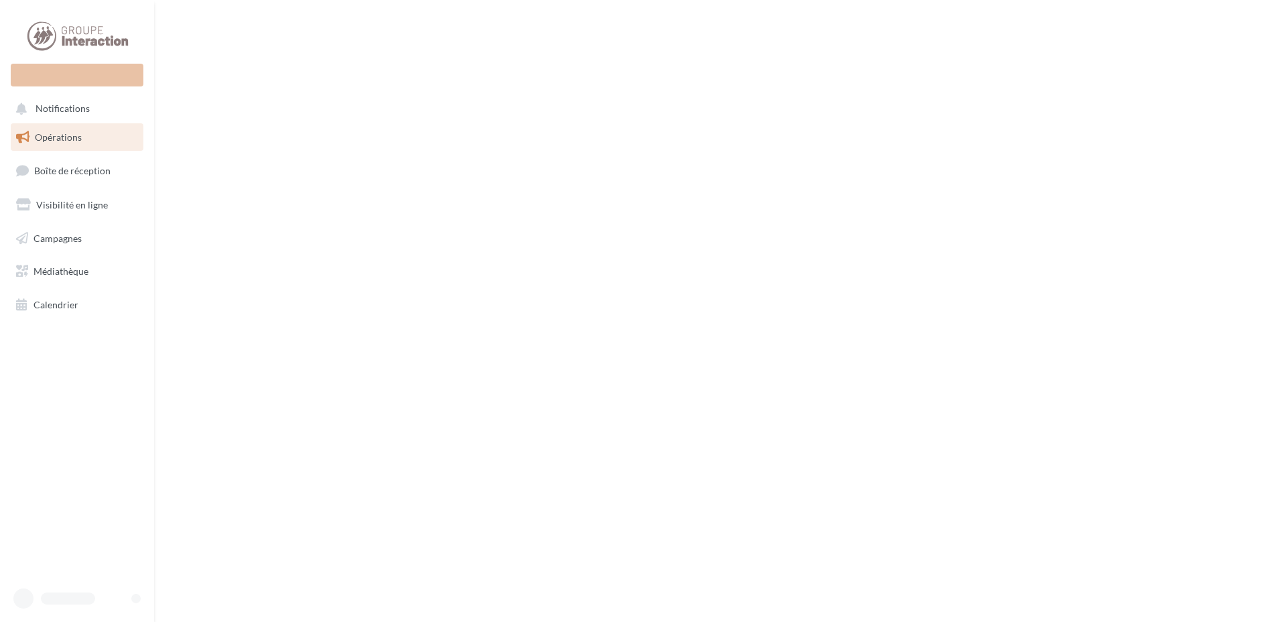  I want to click on a: Médiathèque, so click(77, 271).